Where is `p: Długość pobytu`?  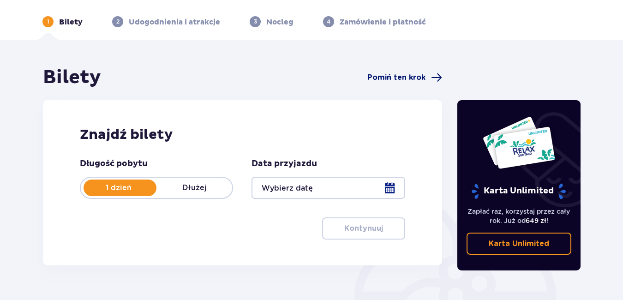 p: Długość pobytu is located at coordinates (113, 164).